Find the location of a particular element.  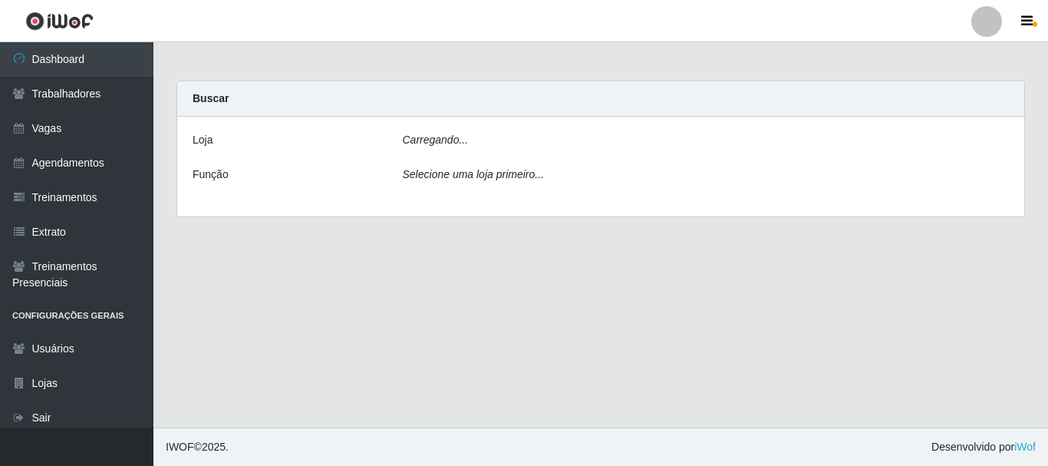

a: iWof is located at coordinates (1025, 447).